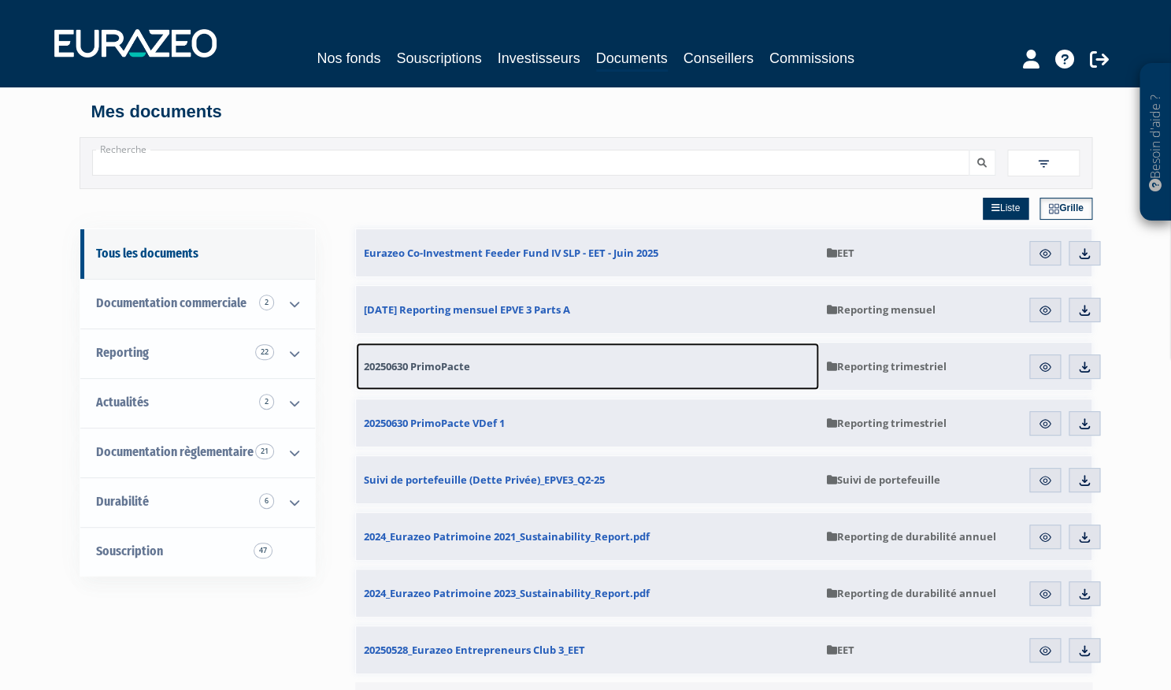  What do you see at coordinates (171, 302) in the screenshot?
I see `span: Documentation commerciale` at bounding box center [171, 302].